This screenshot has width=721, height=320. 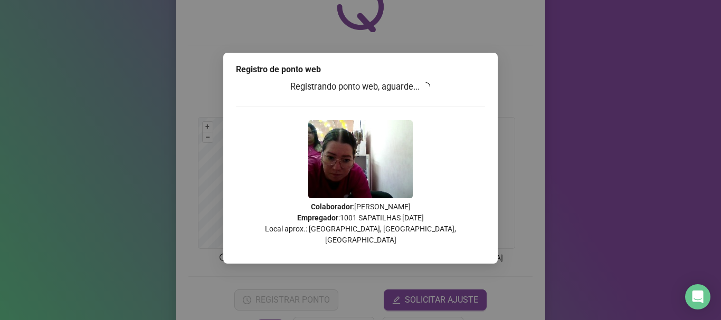 What do you see at coordinates (360, 159) in the screenshot?
I see `img: Z` at bounding box center [360, 159].